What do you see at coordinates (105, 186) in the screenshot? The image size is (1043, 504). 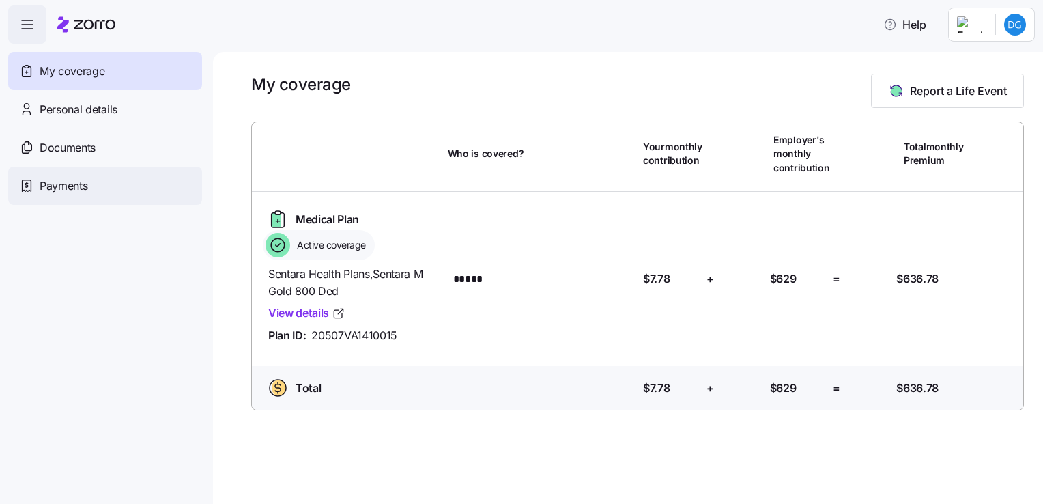 I see `a: Payments` at bounding box center [105, 186].